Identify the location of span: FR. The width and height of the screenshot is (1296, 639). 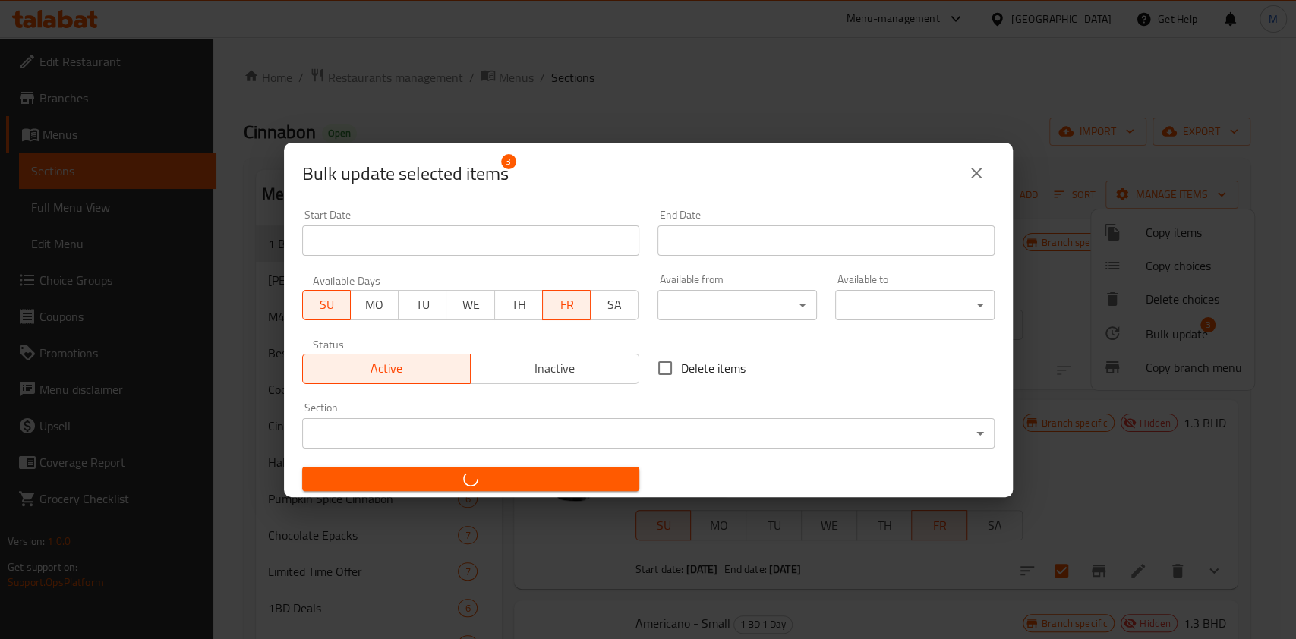
(566, 304).